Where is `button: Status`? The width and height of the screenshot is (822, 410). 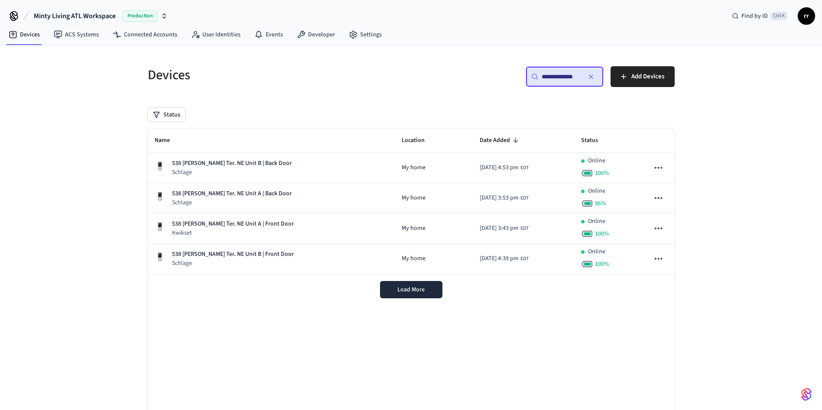
button: Status is located at coordinates (166, 115).